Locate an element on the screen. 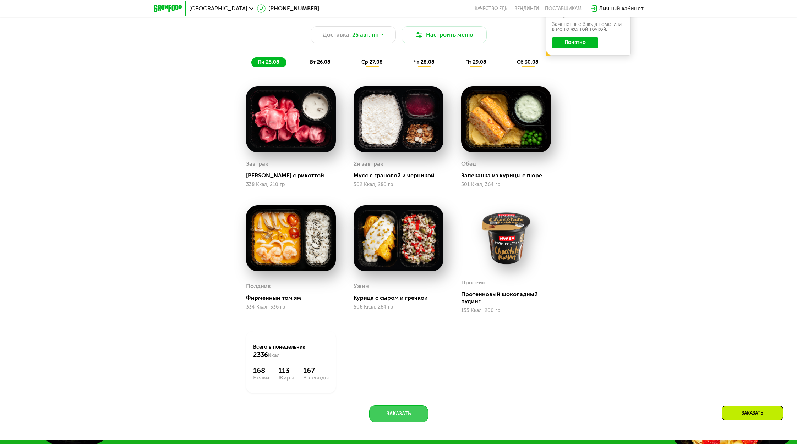 The height and width of the screenshot is (444, 797). div: Заказать is located at coordinates (752, 413).